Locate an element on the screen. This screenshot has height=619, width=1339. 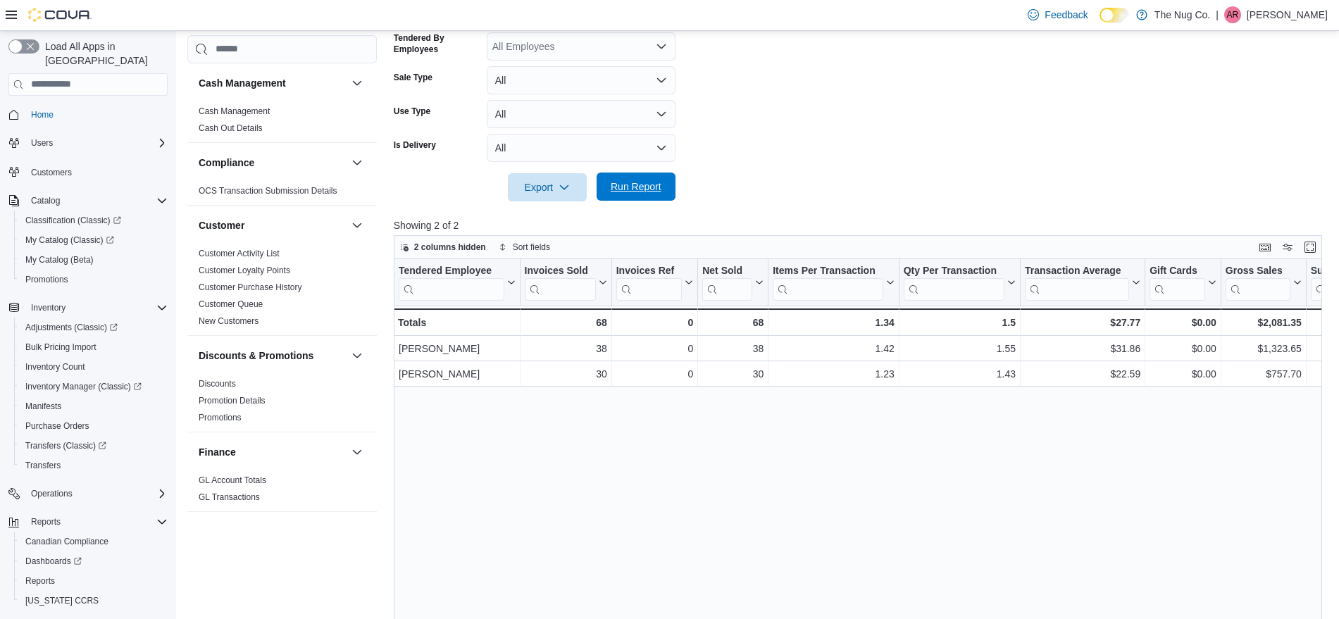
button: Operations is located at coordinates (51, 494).